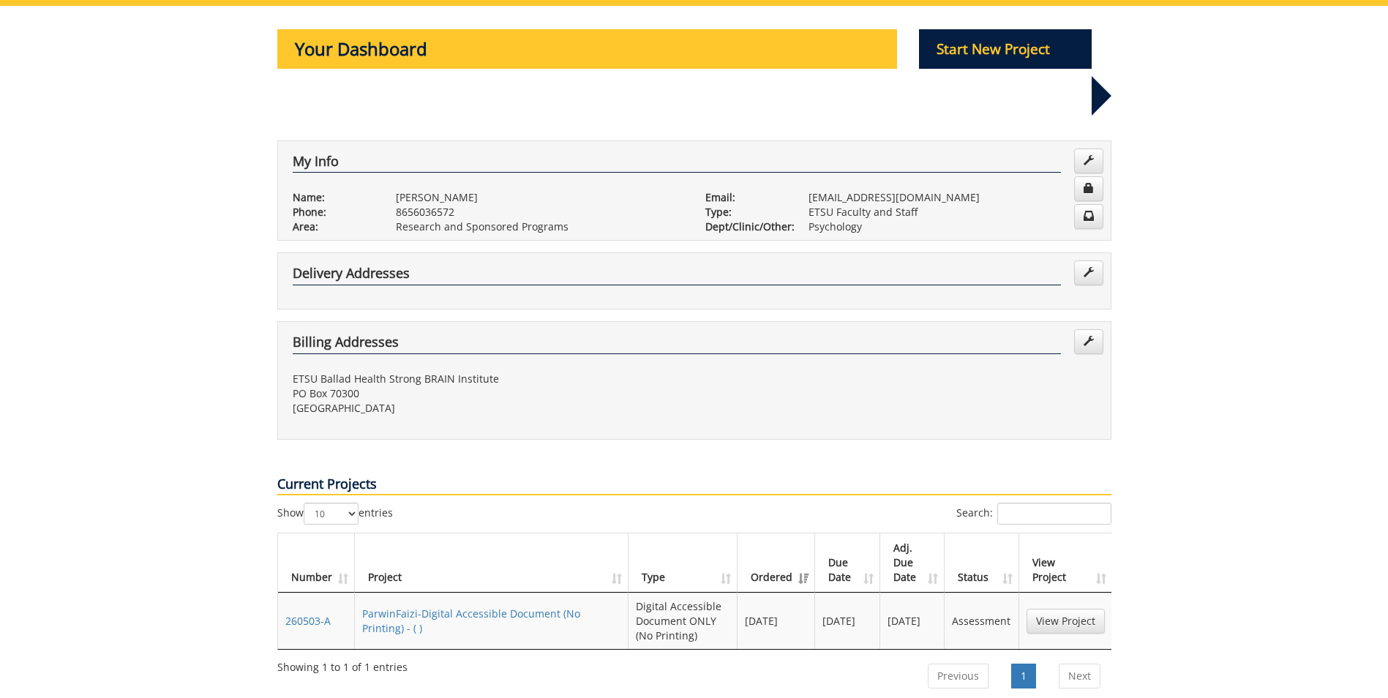 The height and width of the screenshot is (698, 1388). I want to click on div: Showing 1 to 1 of 1 entries, so click(342, 664).